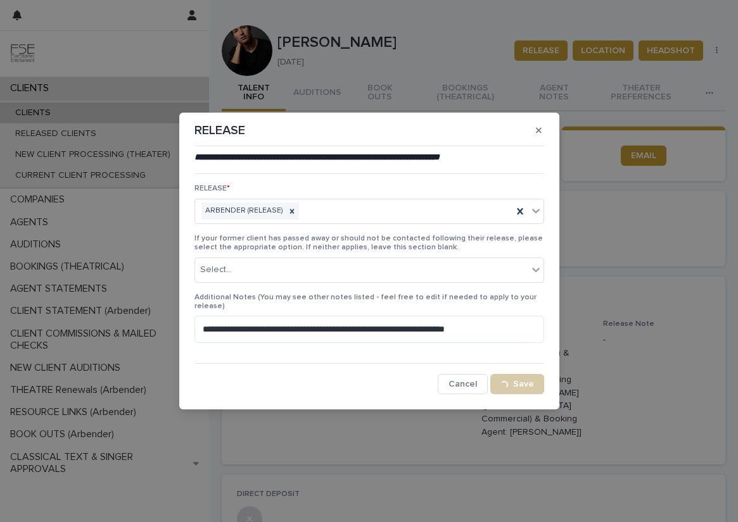 The height and width of the screenshot is (522, 738). Describe the element at coordinates (212, 189) in the screenshot. I see `span: RELEASE` at that location.